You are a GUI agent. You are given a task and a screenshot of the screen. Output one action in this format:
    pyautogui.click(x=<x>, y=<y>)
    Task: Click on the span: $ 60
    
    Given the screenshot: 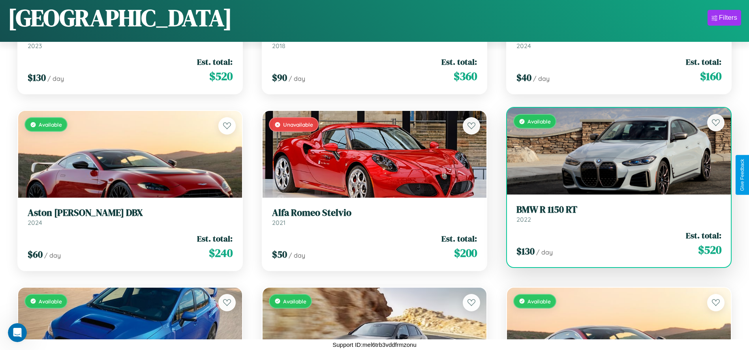 What is the action you would take?
    pyautogui.click(x=35, y=254)
    